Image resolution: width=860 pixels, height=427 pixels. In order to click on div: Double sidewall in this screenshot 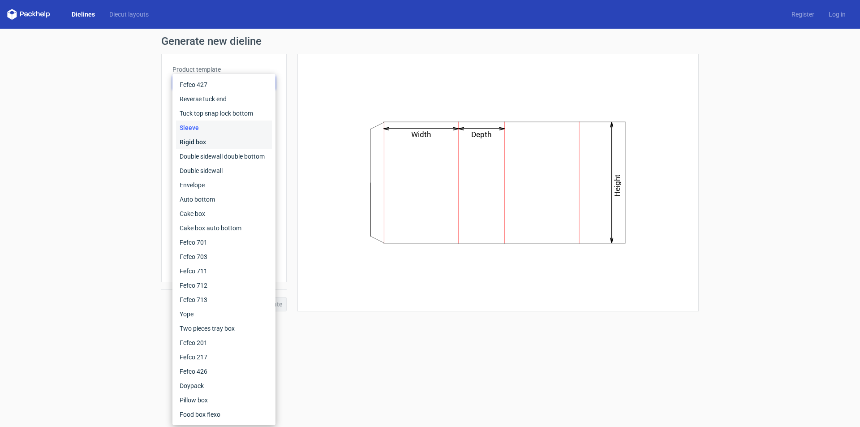, I will do `click(224, 171)`.